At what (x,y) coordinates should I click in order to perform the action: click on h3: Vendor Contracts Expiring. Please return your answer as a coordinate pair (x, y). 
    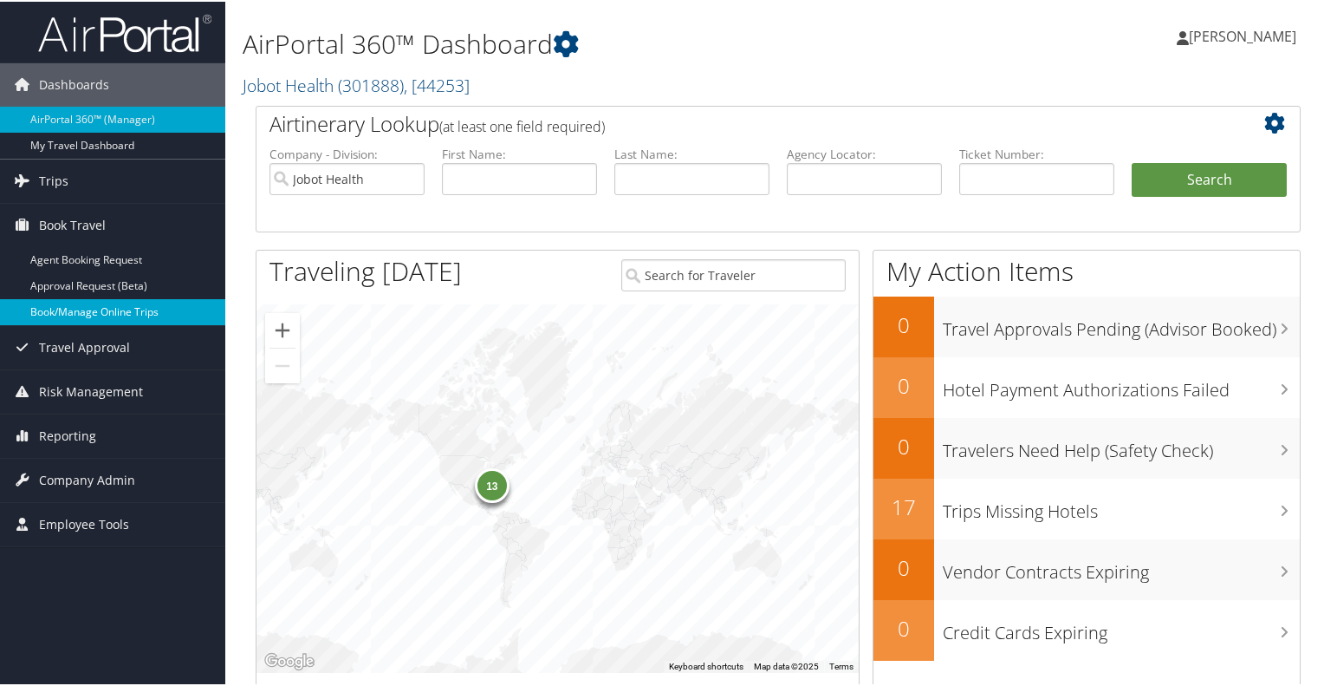
    Looking at the image, I should click on (1122, 566).